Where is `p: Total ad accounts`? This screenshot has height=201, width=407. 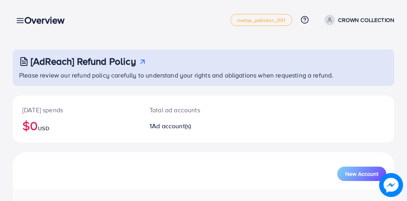
p: Total ad accounts is located at coordinates (187, 110).